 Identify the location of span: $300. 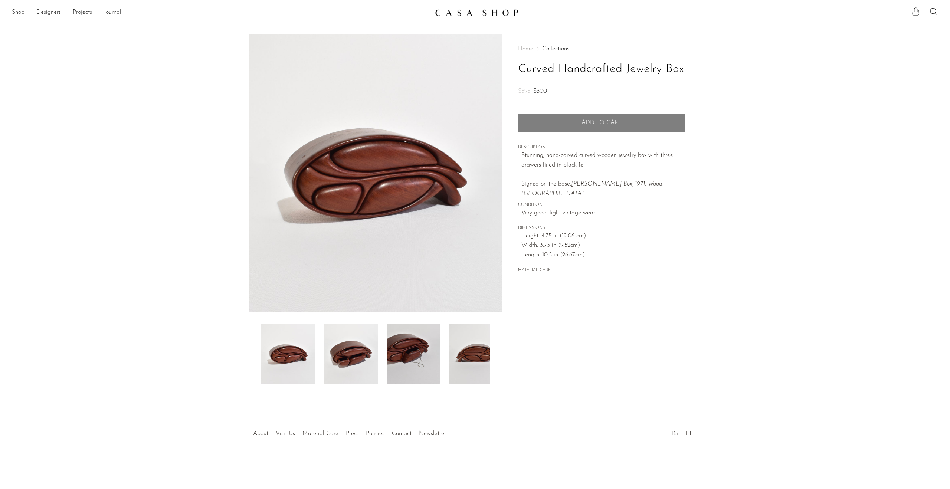
(540, 91).